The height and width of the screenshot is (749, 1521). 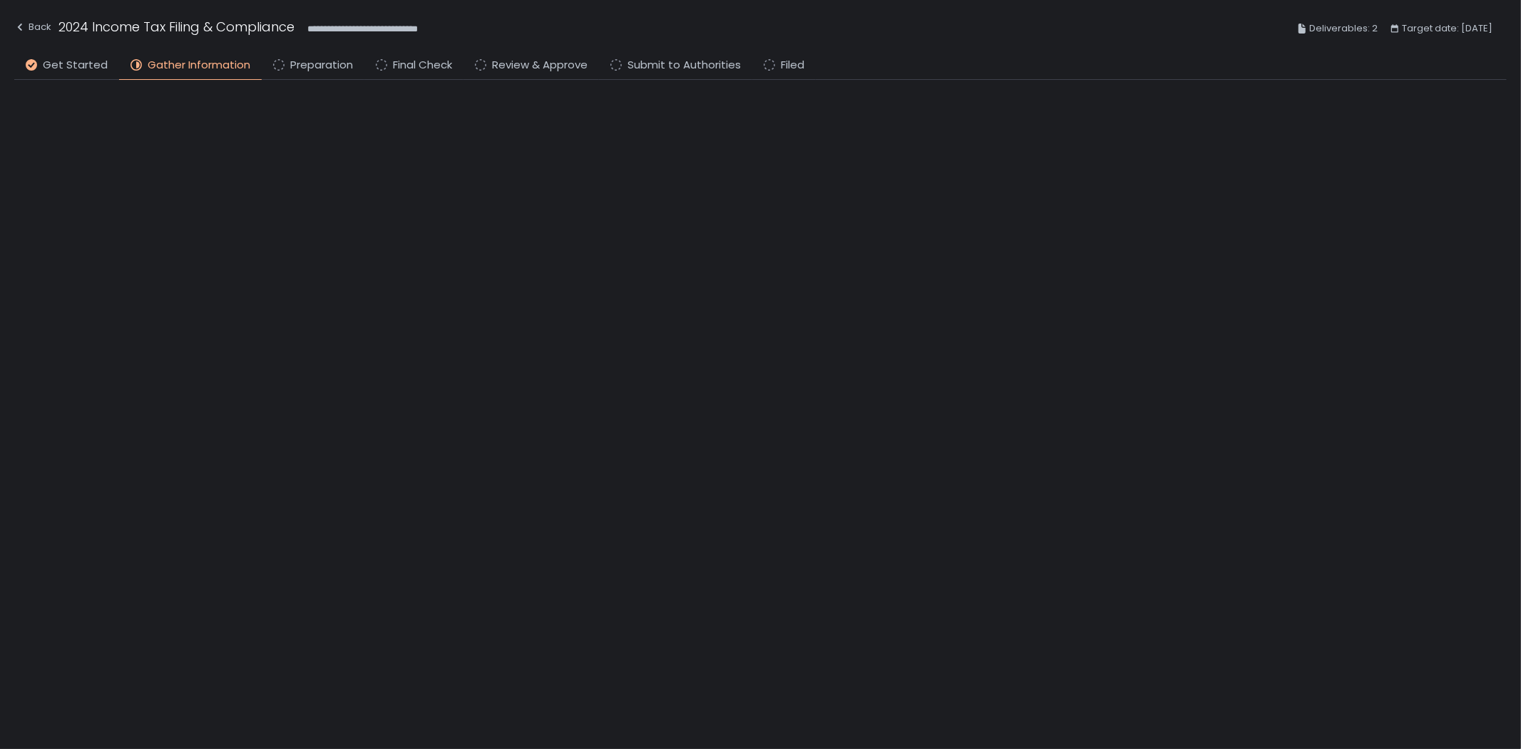 I want to click on span: Review & Approve, so click(x=540, y=65).